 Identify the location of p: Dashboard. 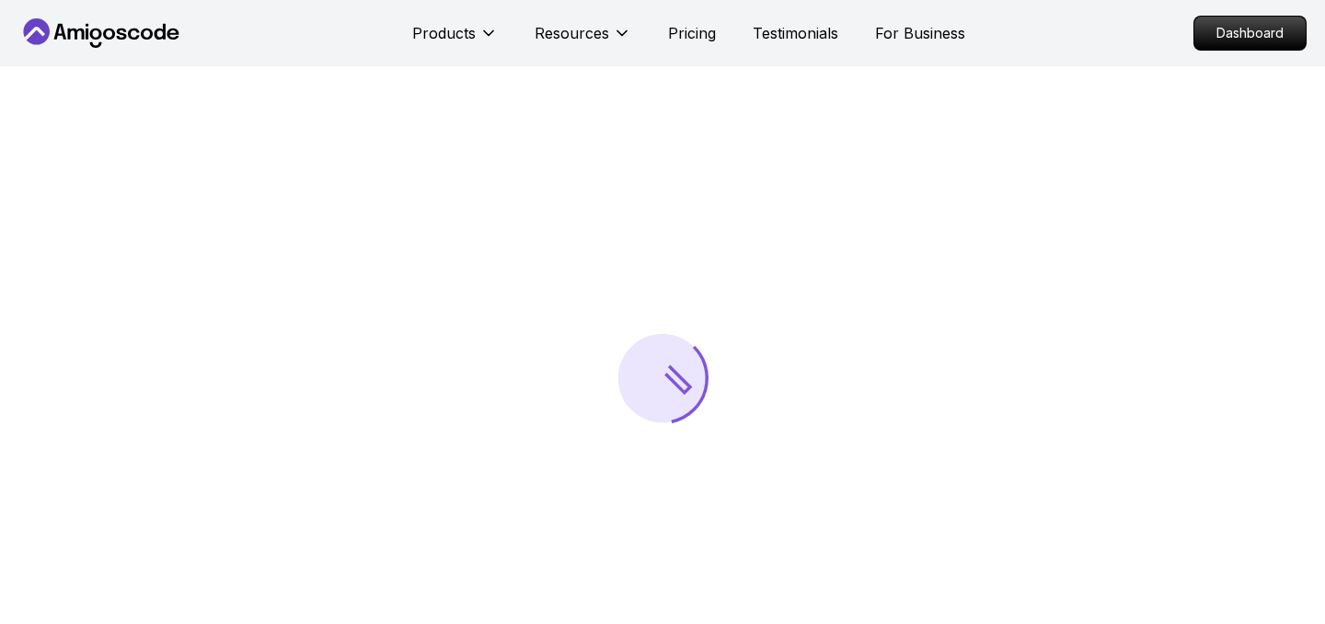
(1249, 33).